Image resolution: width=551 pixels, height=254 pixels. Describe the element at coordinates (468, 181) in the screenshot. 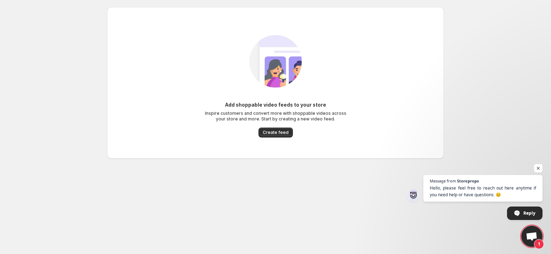

I see `span: Storeprops` at that location.